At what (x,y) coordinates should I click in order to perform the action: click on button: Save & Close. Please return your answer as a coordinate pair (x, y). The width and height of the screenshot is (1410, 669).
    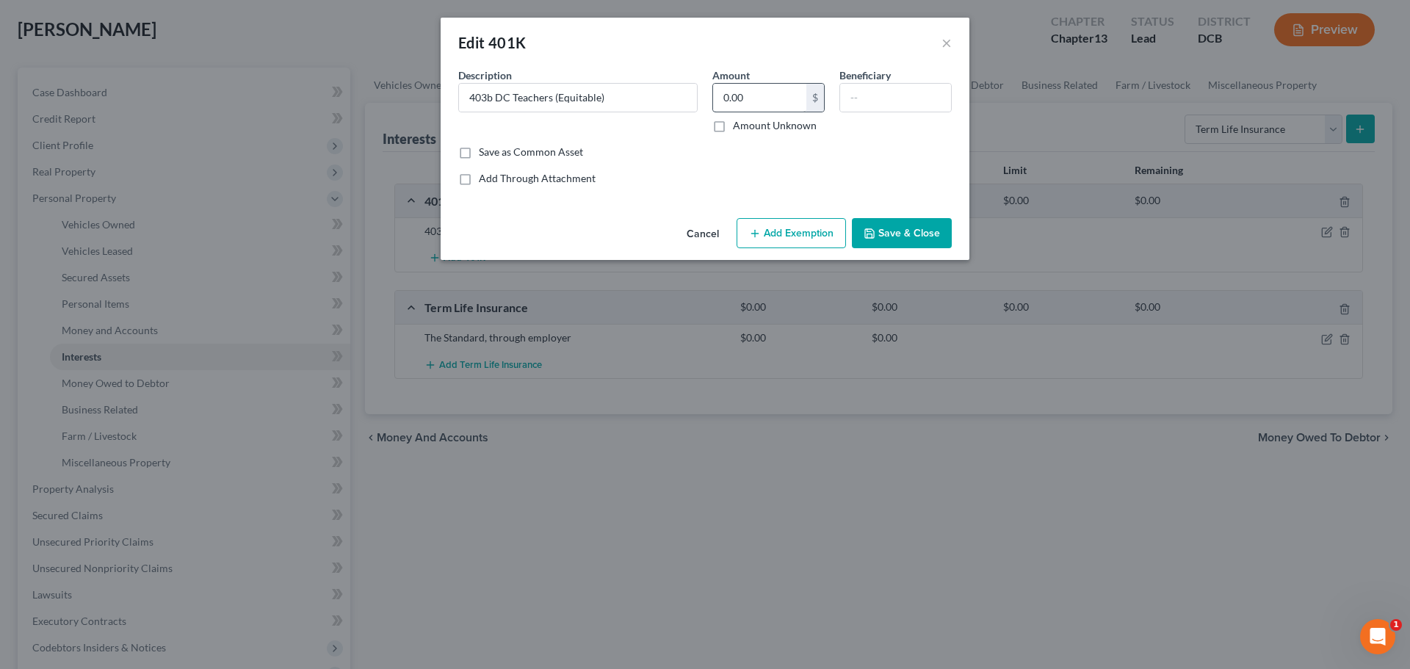
    Looking at the image, I should click on (902, 234).